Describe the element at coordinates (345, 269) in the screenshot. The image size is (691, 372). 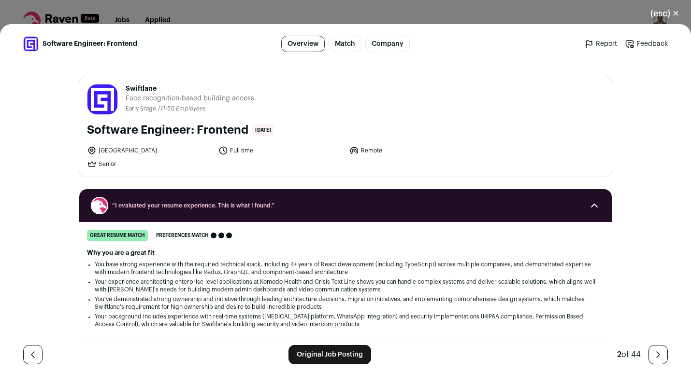
I see `li: You have strong experience with the required technical stack, including 4+ years of React develop...` at that location.